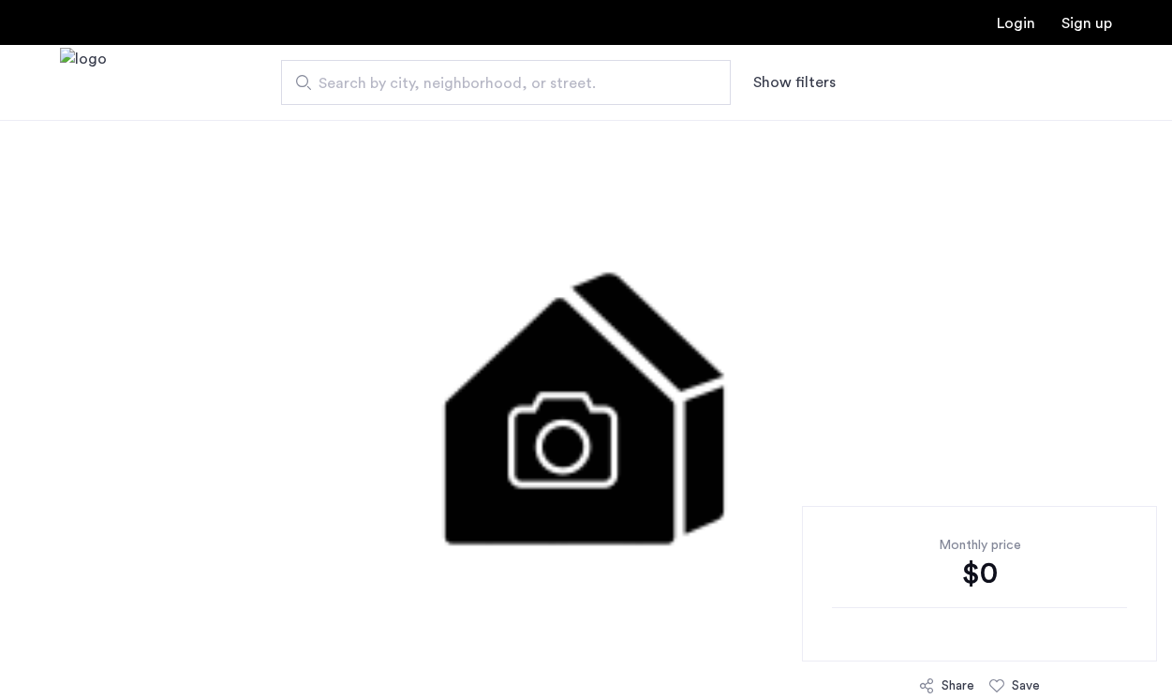  Describe the element at coordinates (585, 401) in the screenshot. I see `img: 3.gif` at that location.